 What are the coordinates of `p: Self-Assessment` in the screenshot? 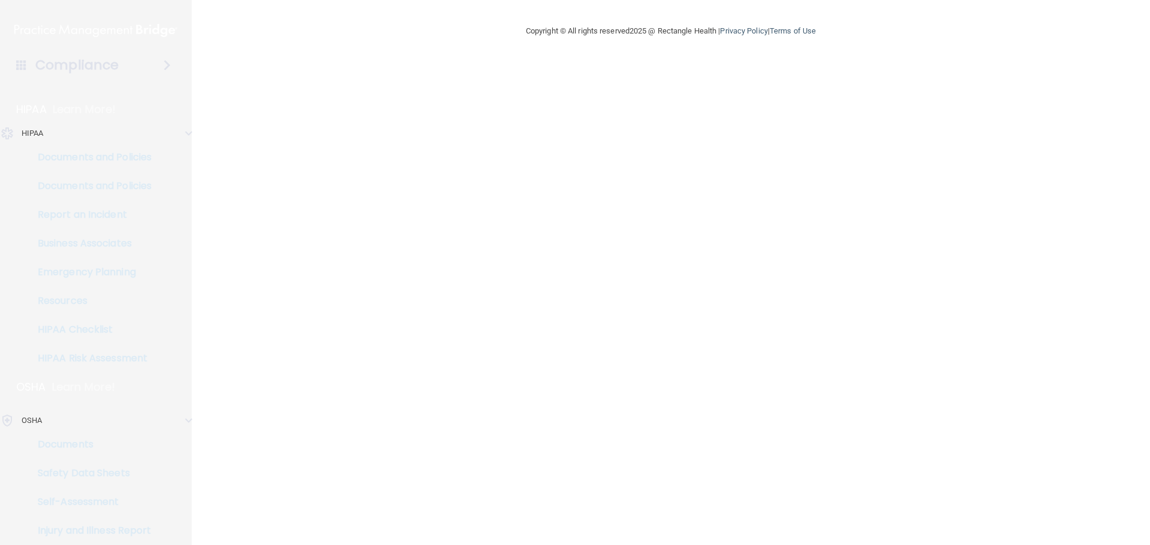 It's located at (89, 502).